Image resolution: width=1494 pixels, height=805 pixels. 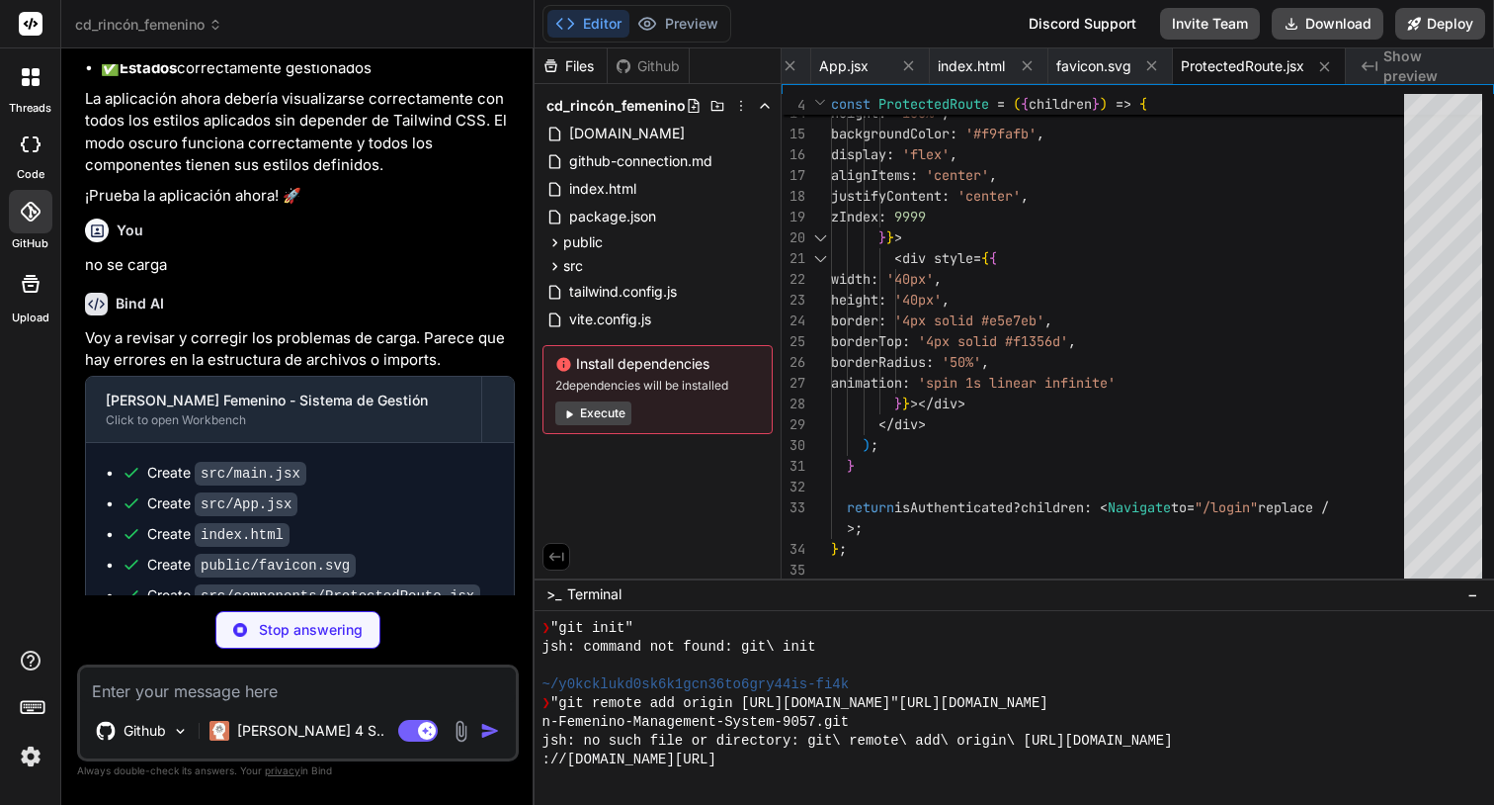 I want to click on div: 18, so click(x=794, y=196).